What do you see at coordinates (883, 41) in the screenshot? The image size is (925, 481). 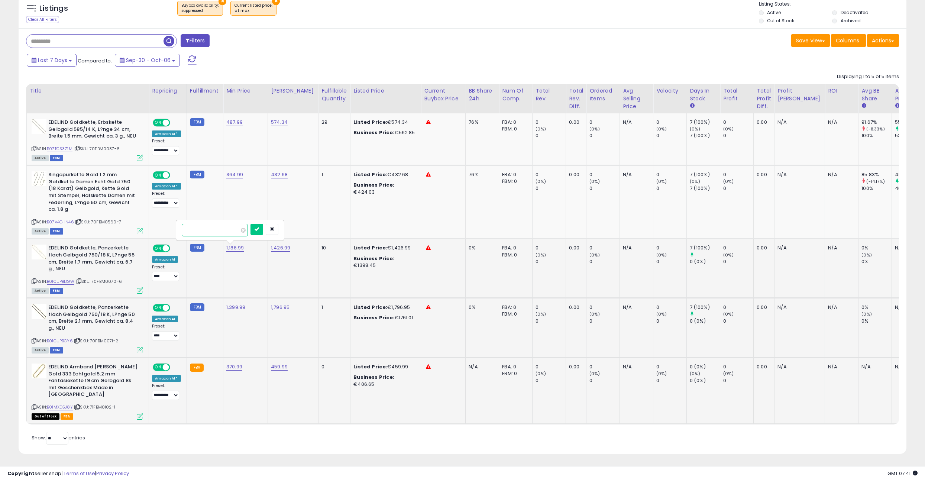 I see `button: Actions` at bounding box center [883, 41].